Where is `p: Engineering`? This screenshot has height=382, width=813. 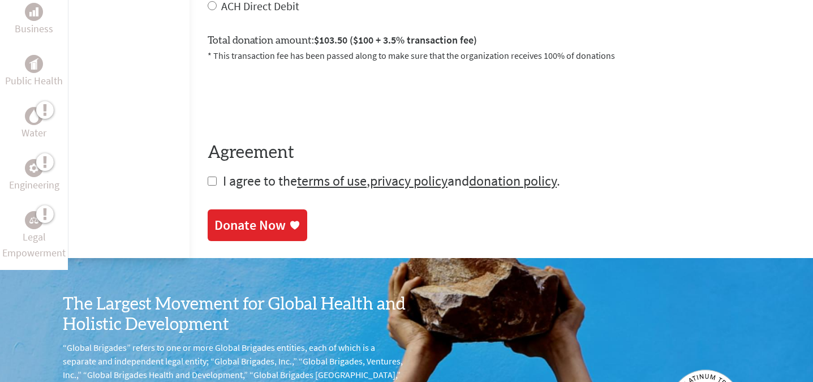
p: Engineering is located at coordinates (34, 185).